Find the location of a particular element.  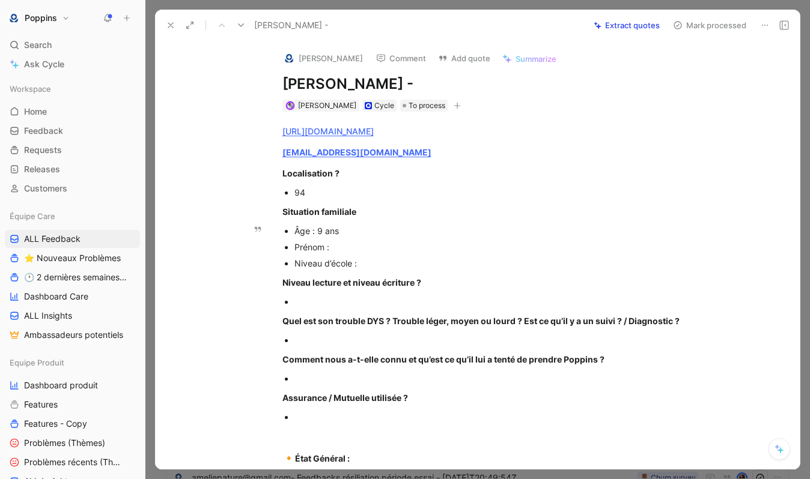

span: Dashboard produit is located at coordinates (61, 386).